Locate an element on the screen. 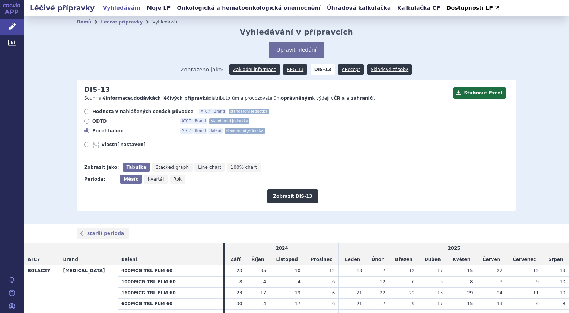 This screenshot has height=313, width=569. strong: informace is located at coordinates (118, 98).